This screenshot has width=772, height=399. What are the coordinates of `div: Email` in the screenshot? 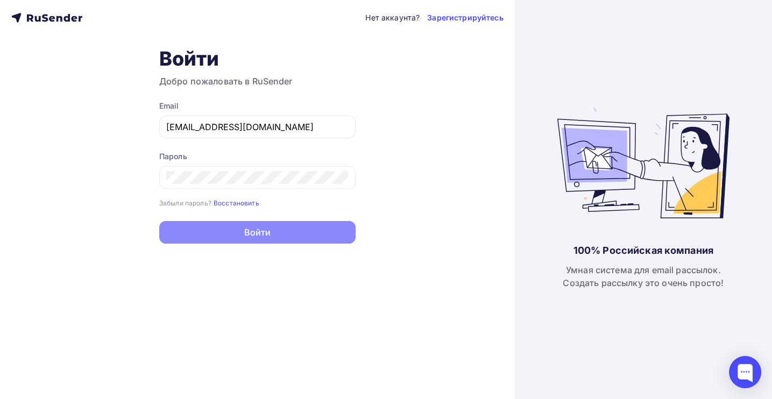 It's located at (257, 106).